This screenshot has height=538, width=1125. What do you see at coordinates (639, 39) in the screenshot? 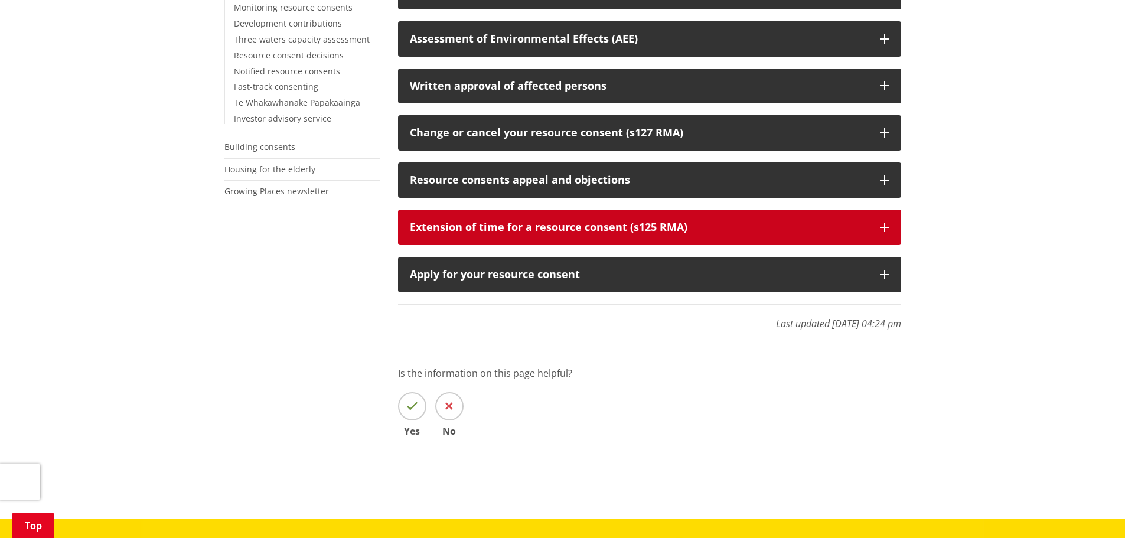
I see `div: Assessment of Environmental Effects (AEE)` at bounding box center [639, 39].